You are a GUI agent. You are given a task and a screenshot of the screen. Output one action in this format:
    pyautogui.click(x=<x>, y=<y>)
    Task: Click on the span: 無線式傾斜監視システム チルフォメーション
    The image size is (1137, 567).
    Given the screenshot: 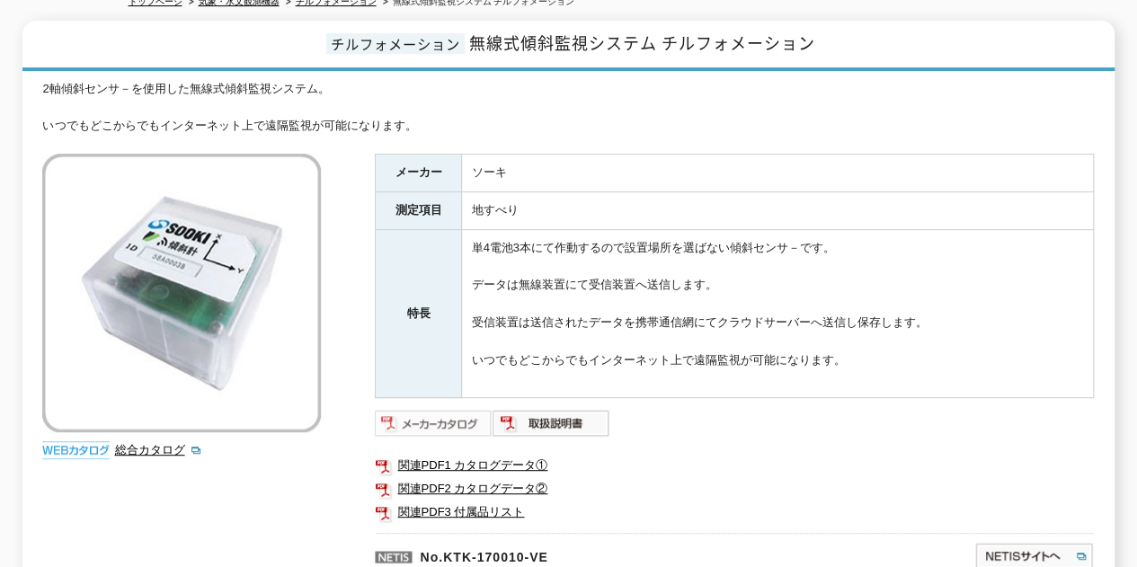 What is the action you would take?
    pyautogui.click(x=642, y=42)
    